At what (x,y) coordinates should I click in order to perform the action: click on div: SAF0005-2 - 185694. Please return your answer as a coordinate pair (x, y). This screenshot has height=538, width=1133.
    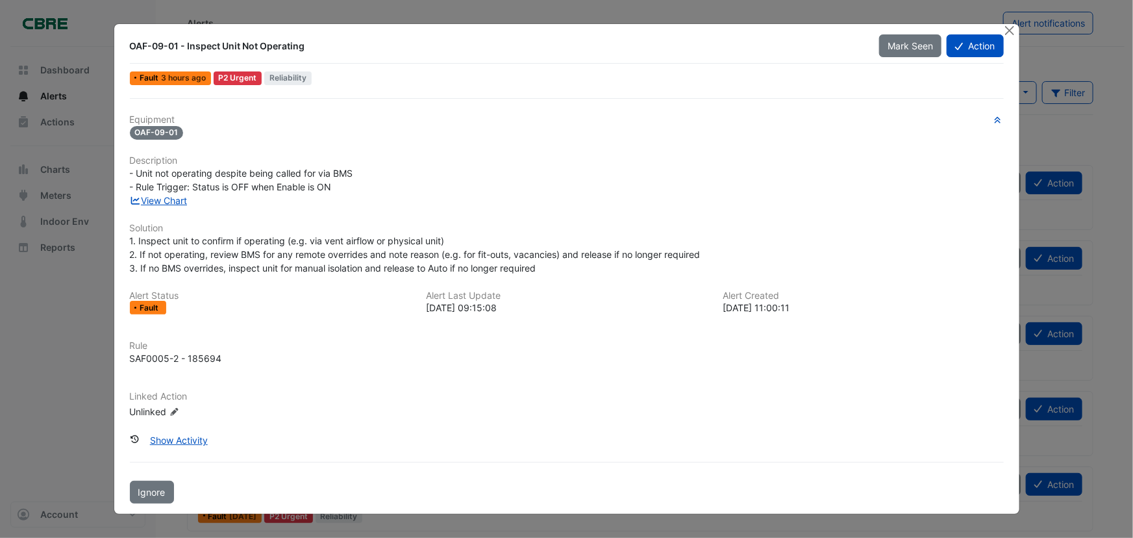
    Looking at the image, I should click on (176, 358).